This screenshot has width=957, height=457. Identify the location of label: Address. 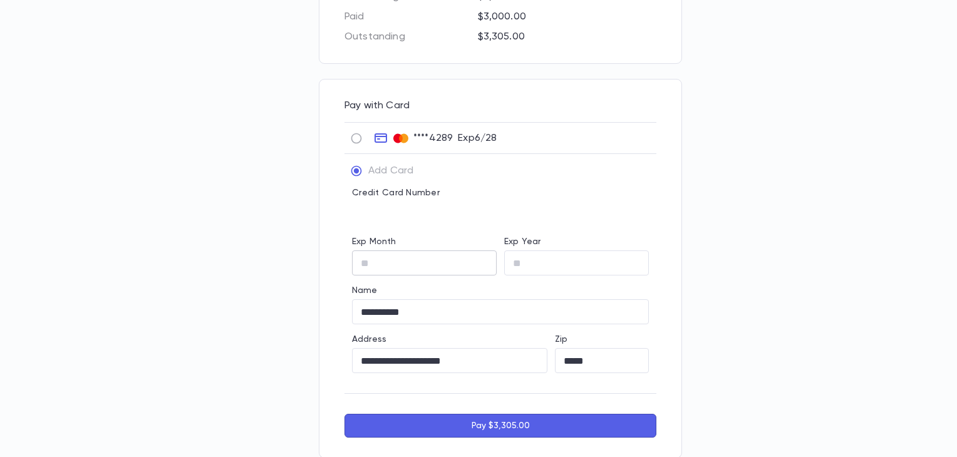
(369, 339).